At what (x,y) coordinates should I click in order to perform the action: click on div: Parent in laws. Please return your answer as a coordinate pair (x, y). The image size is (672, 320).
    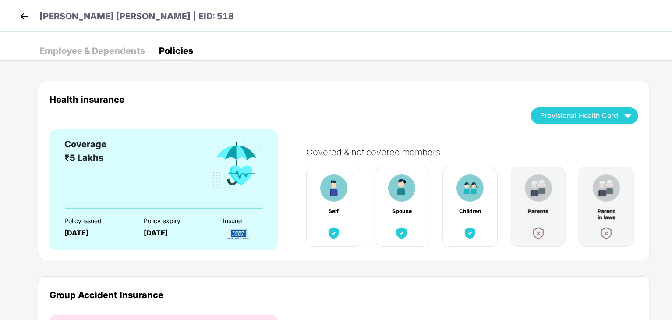
    Looking at the image, I should click on (607, 211).